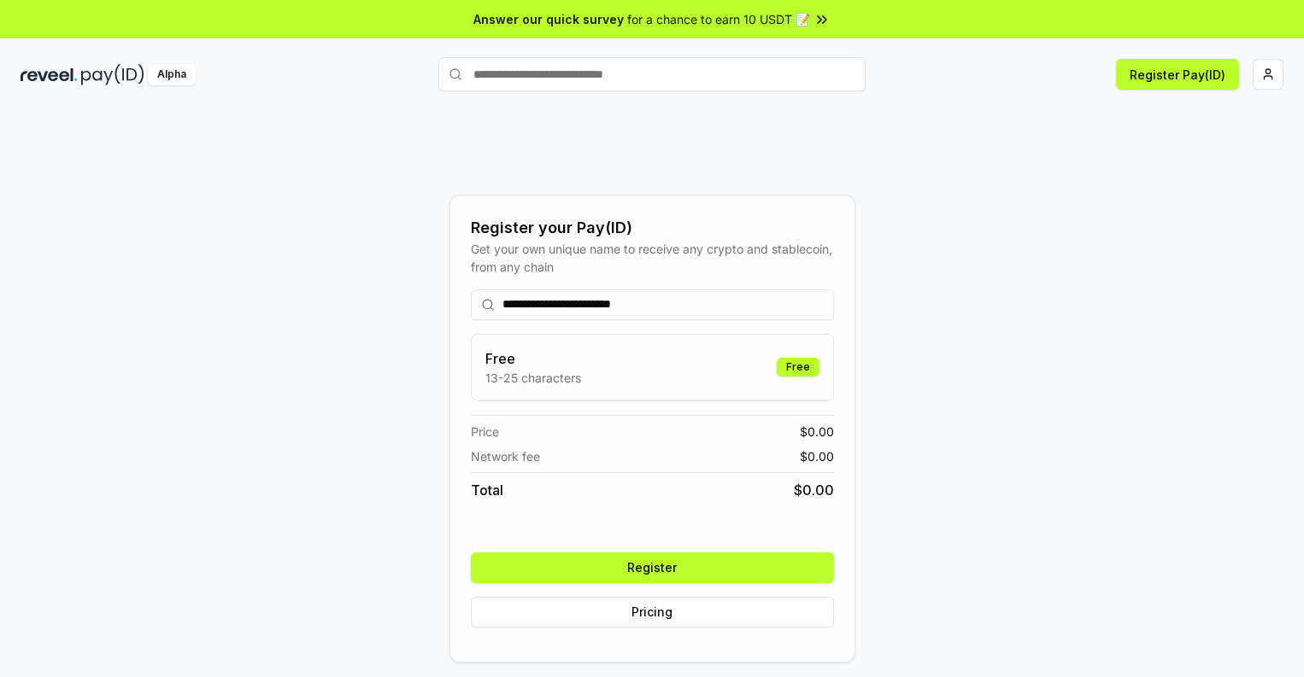 This screenshot has height=677, width=1304. What do you see at coordinates (49, 74) in the screenshot?
I see `img: reveel_dark` at bounding box center [49, 74].